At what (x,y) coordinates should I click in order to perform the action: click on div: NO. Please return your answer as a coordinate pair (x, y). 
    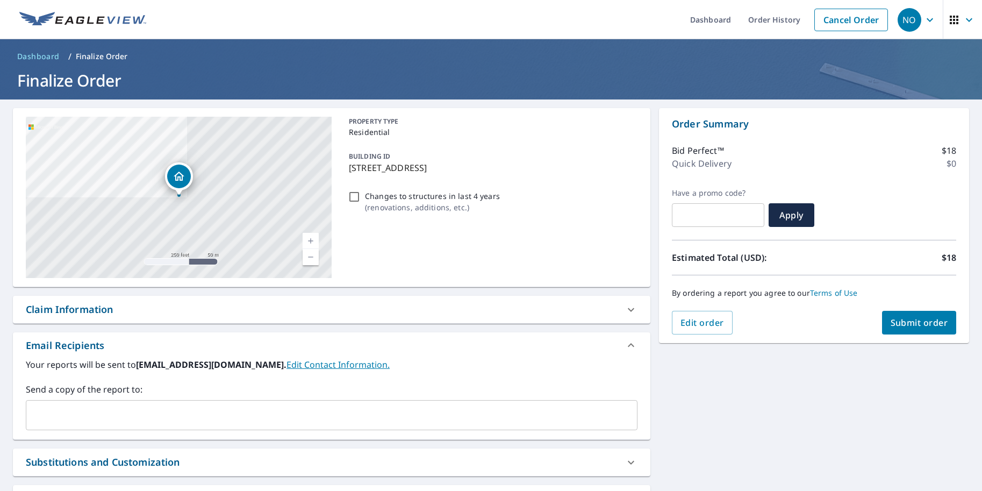
    Looking at the image, I should click on (909, 20).